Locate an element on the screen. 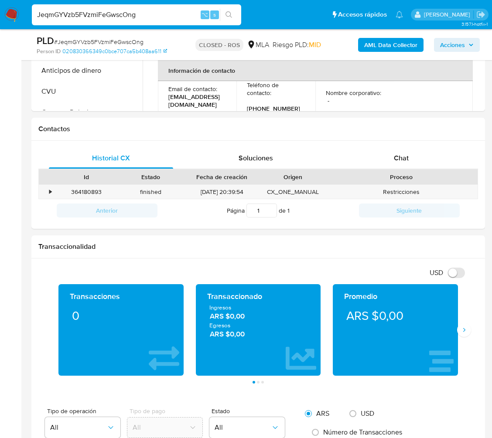 The height and width of the screenshot is (438, 492). span: Página de is located at coordinates (258, 211).